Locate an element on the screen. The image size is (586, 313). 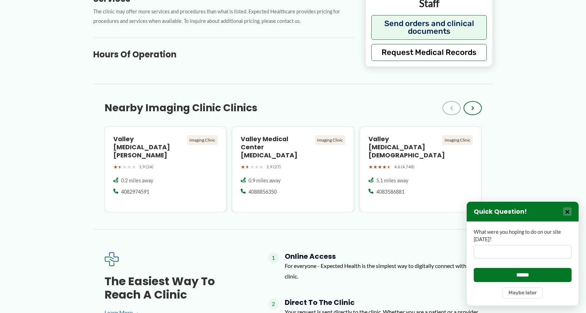
span: 1 is located at coordinates (274, 258).